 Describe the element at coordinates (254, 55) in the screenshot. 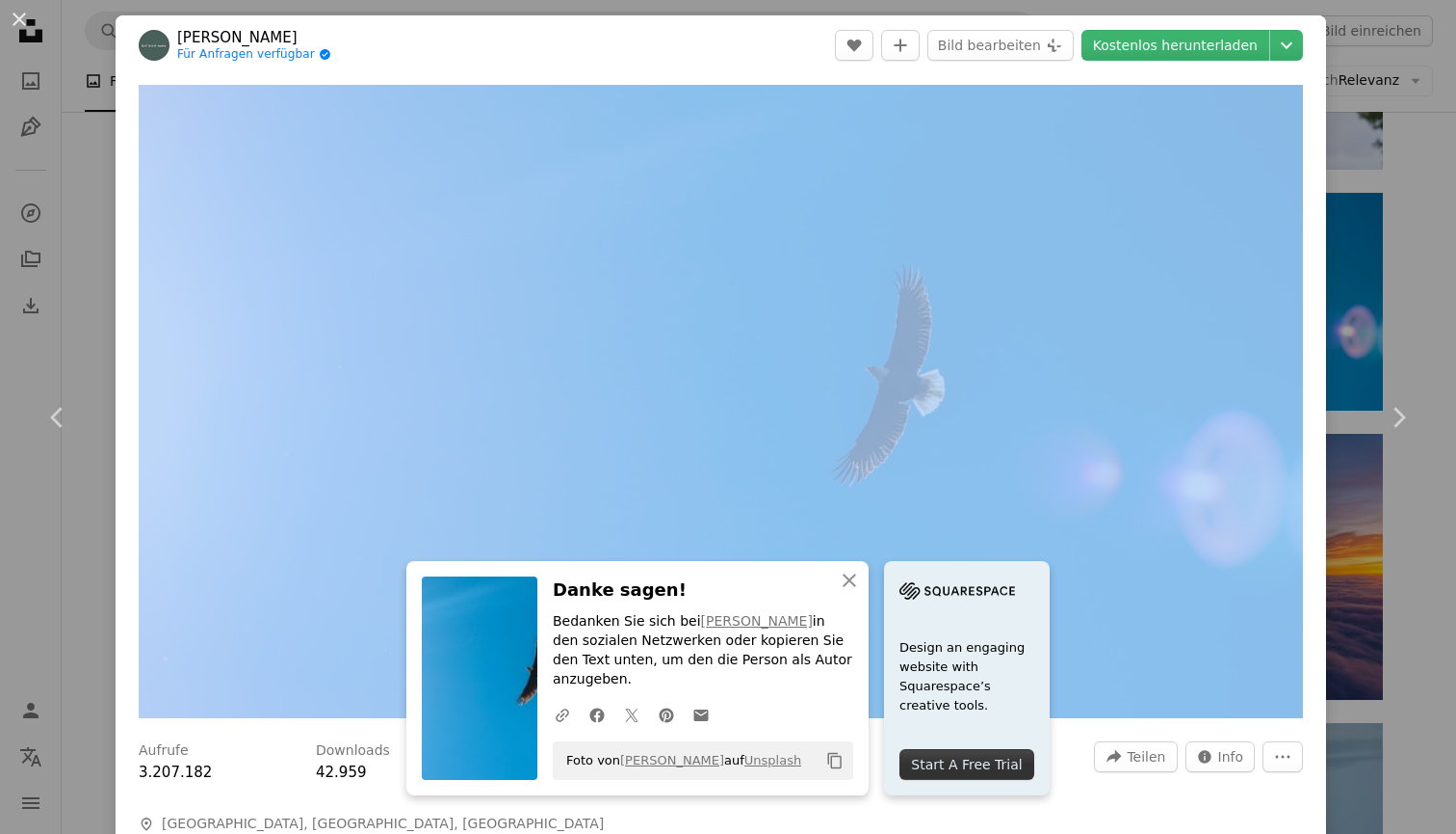

I see `a: Für Anfragen verfügbar` at that location.